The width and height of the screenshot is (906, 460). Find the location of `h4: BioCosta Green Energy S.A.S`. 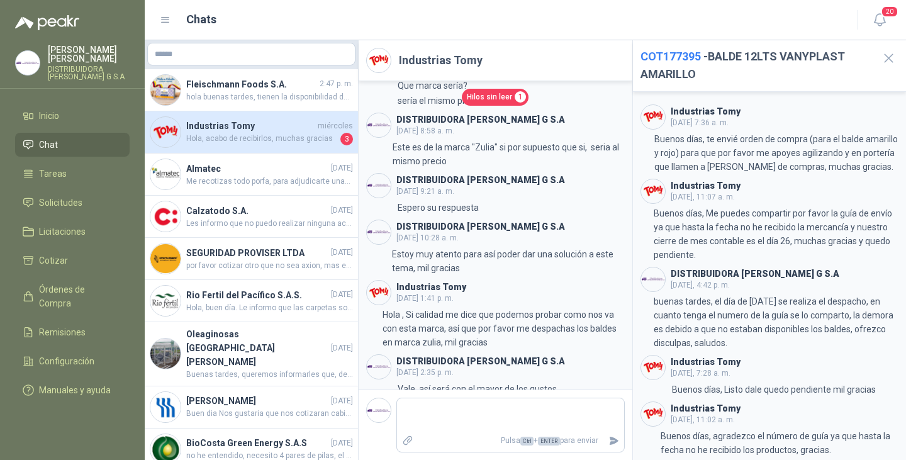

h4: BioCosta Green Energy S.A.S is located at coordinates (257, 443).